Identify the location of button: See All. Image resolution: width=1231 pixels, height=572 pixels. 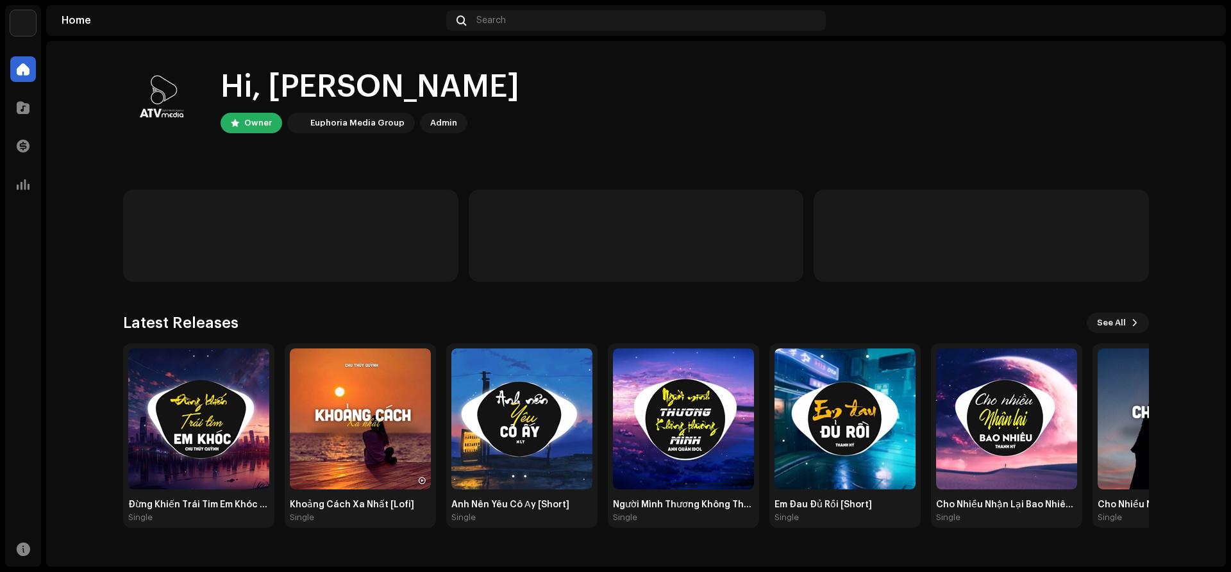
(1117, 323).